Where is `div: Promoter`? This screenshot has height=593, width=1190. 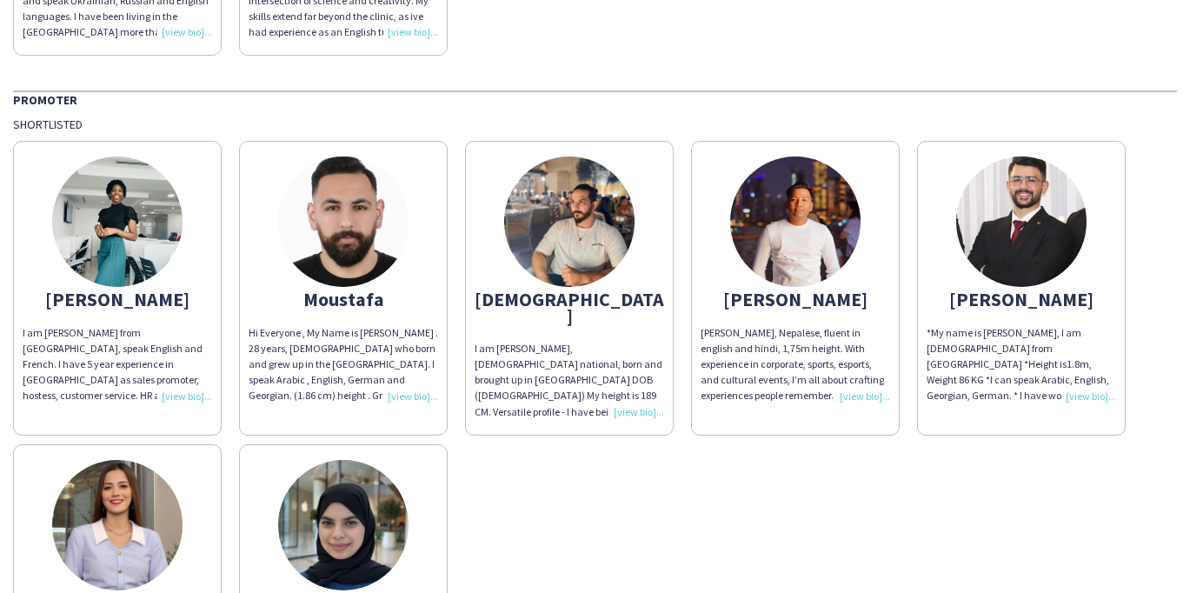 div: Promoter is located at coordinates (594, 99).